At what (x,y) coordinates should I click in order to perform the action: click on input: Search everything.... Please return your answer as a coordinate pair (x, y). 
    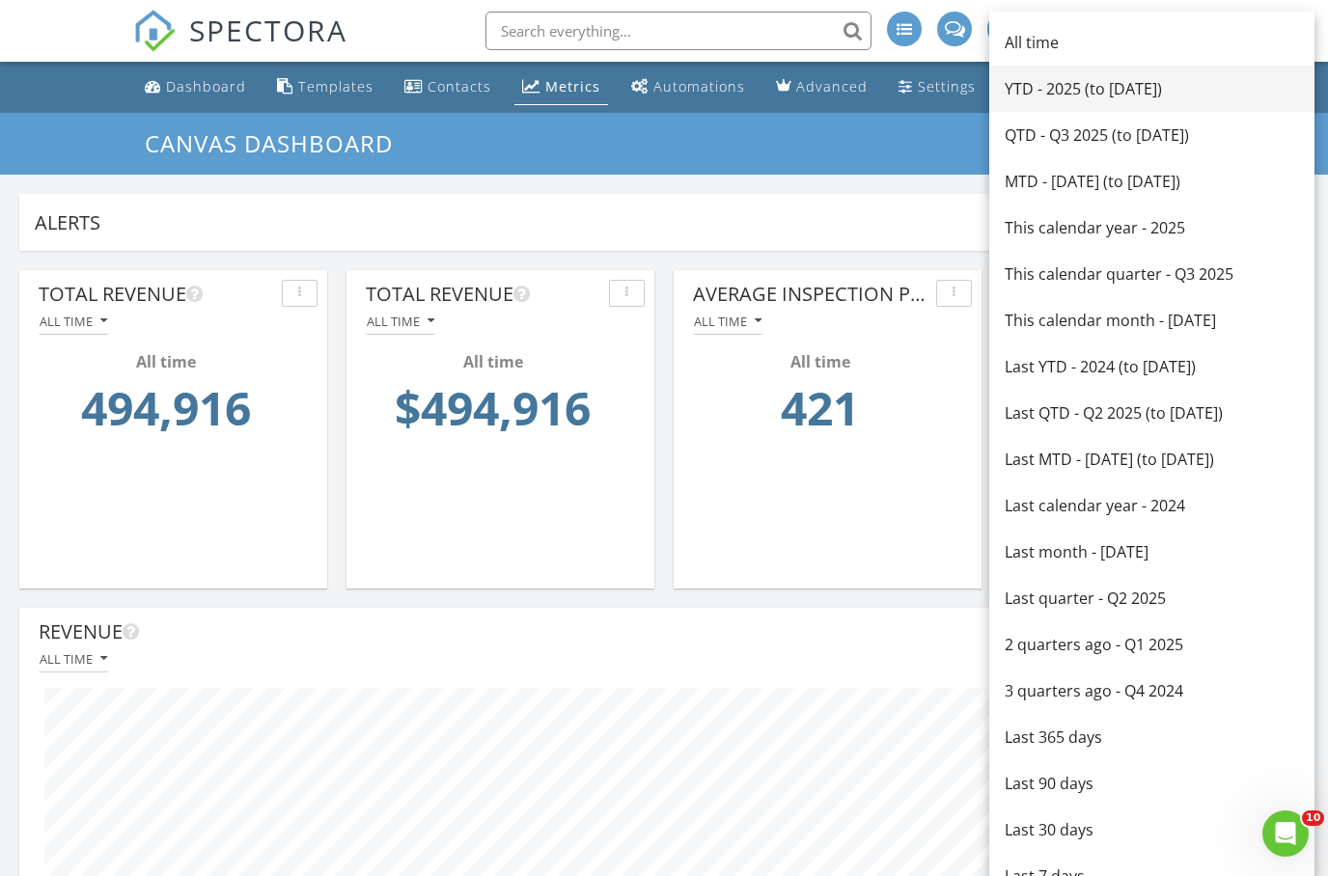
    Looking at the image, I should click on (678, 31).